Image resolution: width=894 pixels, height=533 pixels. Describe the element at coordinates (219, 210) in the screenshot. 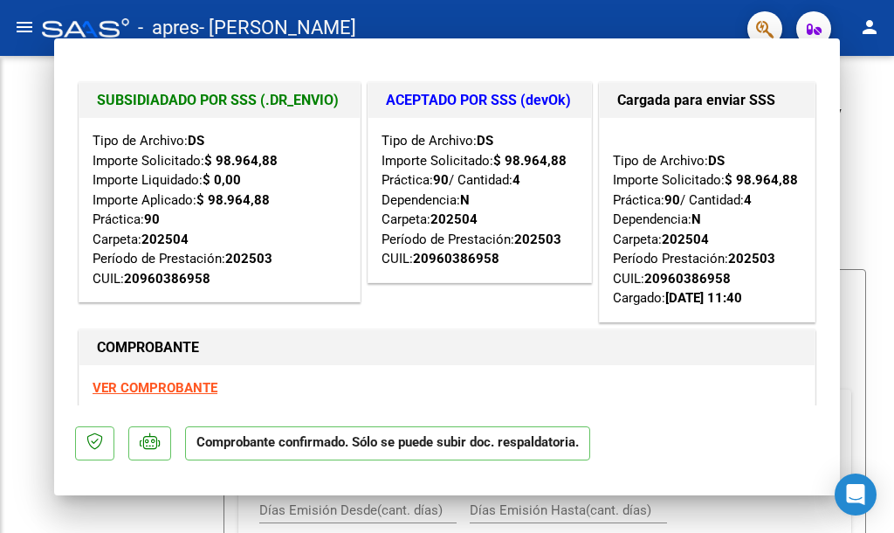

I see `div: Tipo de Archivo: Importe Solicitado: Importe Liquidado: Importe Aplicado: Práctica: Carpeta: Perí...` at that location.